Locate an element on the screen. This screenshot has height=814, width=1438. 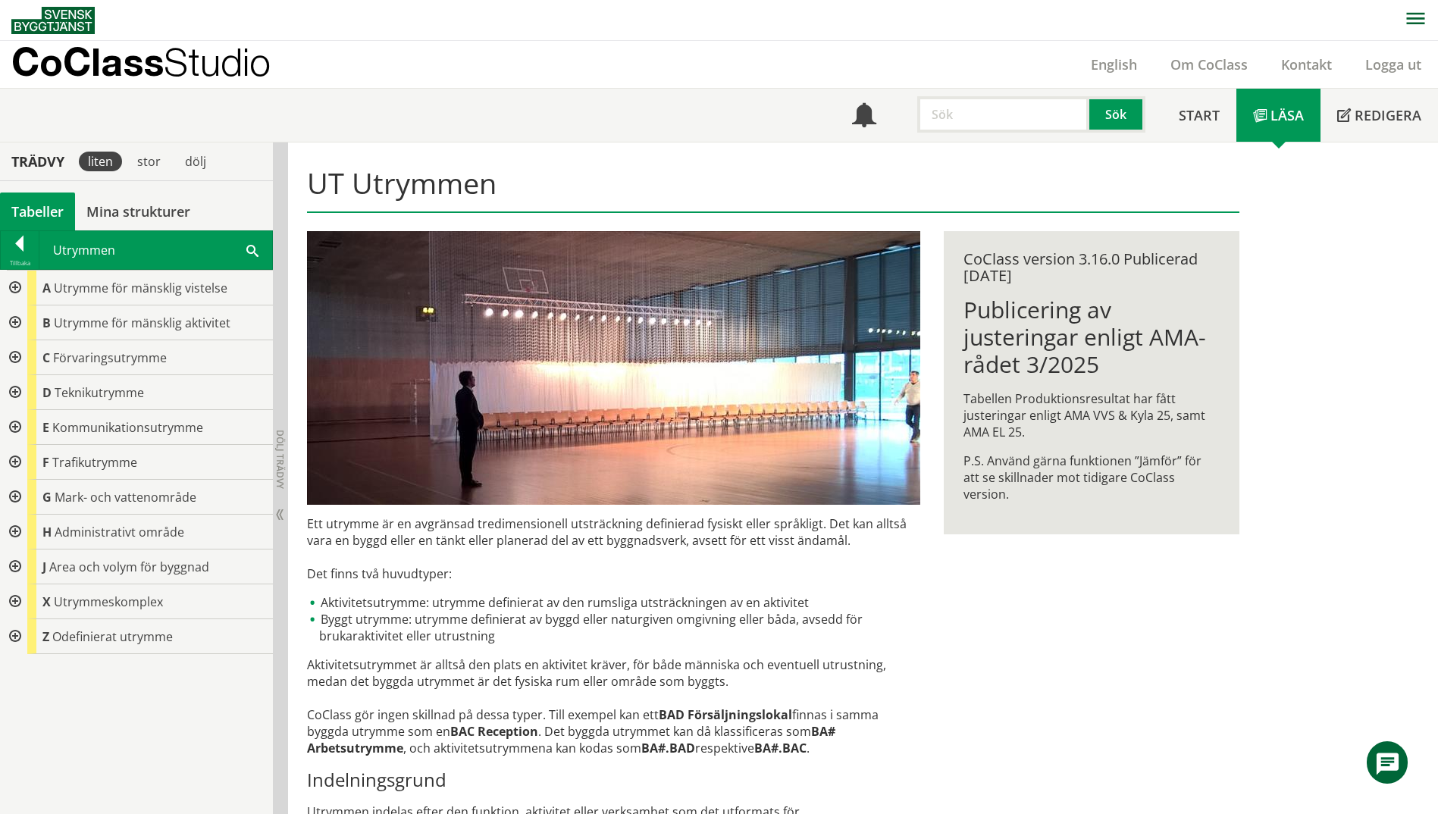
img: Svensk Byggtjänst is located at coordinates (53, 20).